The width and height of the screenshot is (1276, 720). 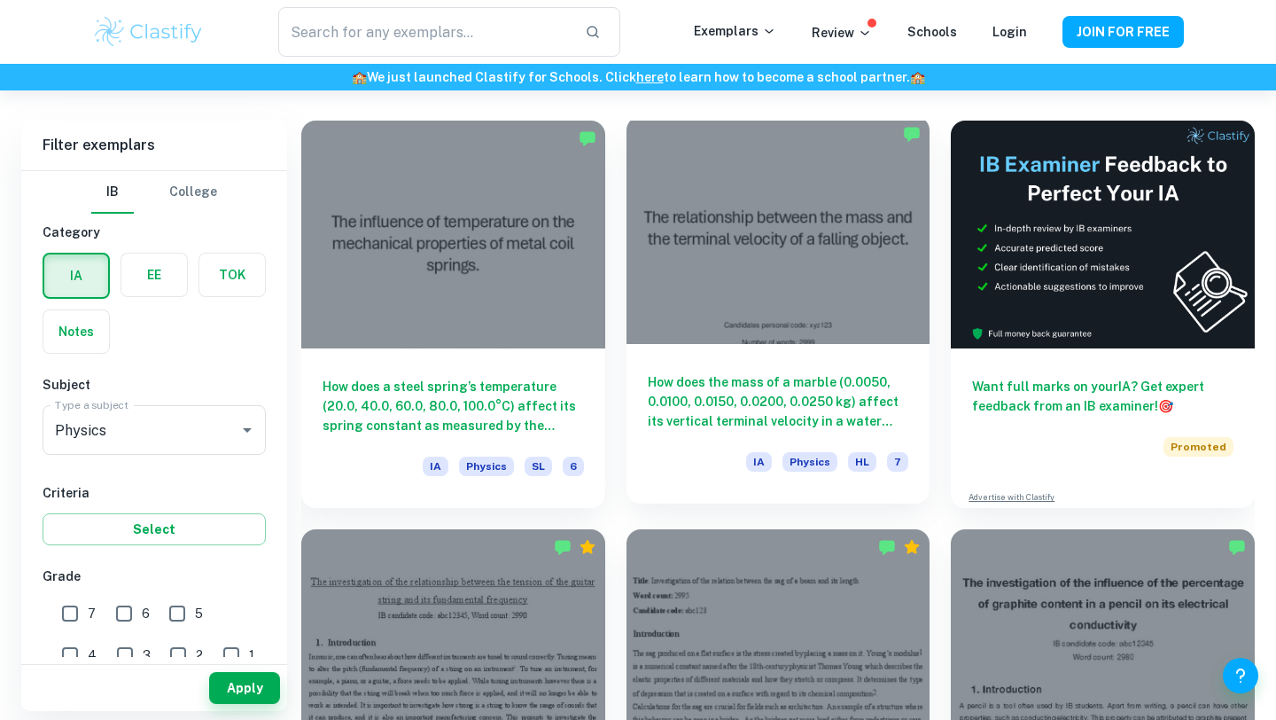 I want to click on h6: Want full marks on your IA ? Get expert feedback from an IB examiner!, so click(x=1102, y=396).